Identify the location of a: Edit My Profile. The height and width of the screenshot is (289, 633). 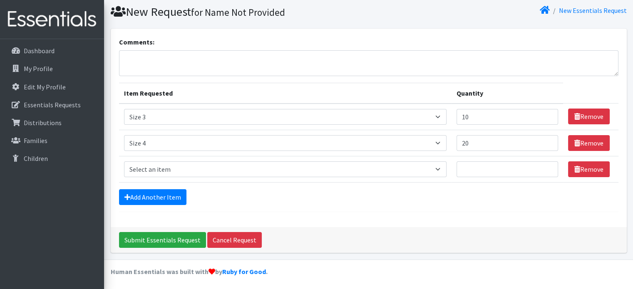
(52, 87).